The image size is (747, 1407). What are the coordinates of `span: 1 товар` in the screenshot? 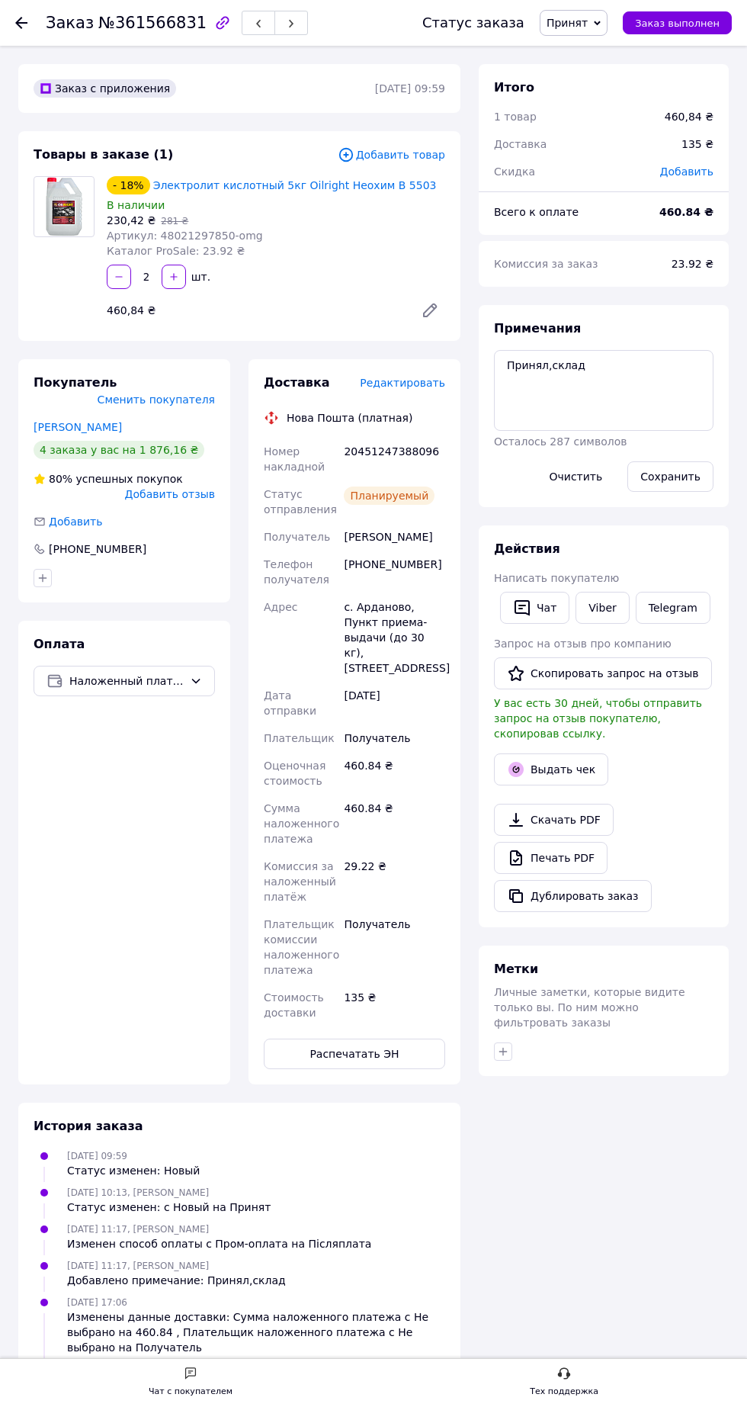 It's located at (515, 117).